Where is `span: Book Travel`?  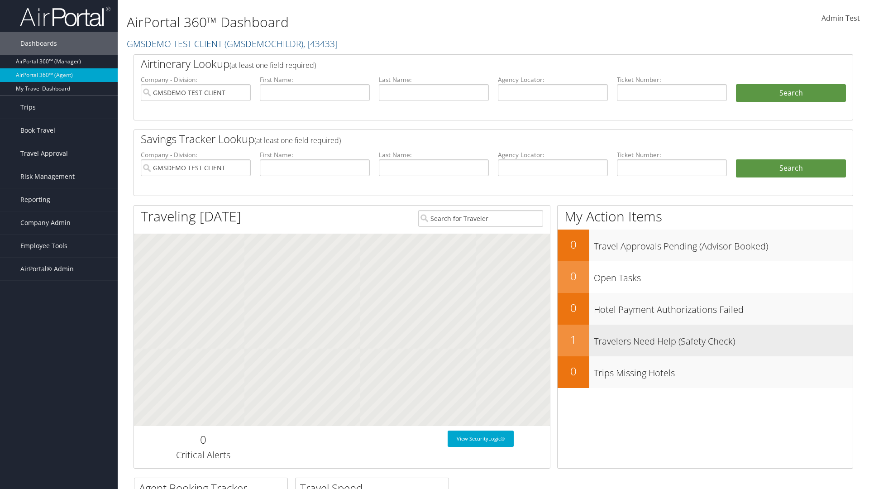
span: Book Travel is located at coordinates (38, 130).